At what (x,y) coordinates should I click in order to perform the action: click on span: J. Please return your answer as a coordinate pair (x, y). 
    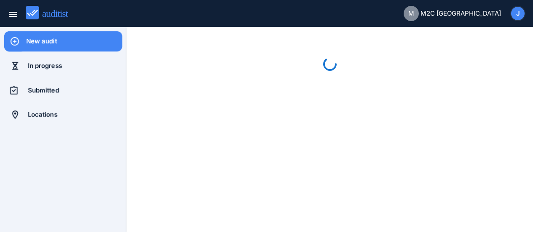
    Looking at the image, I should click on (518, 13).